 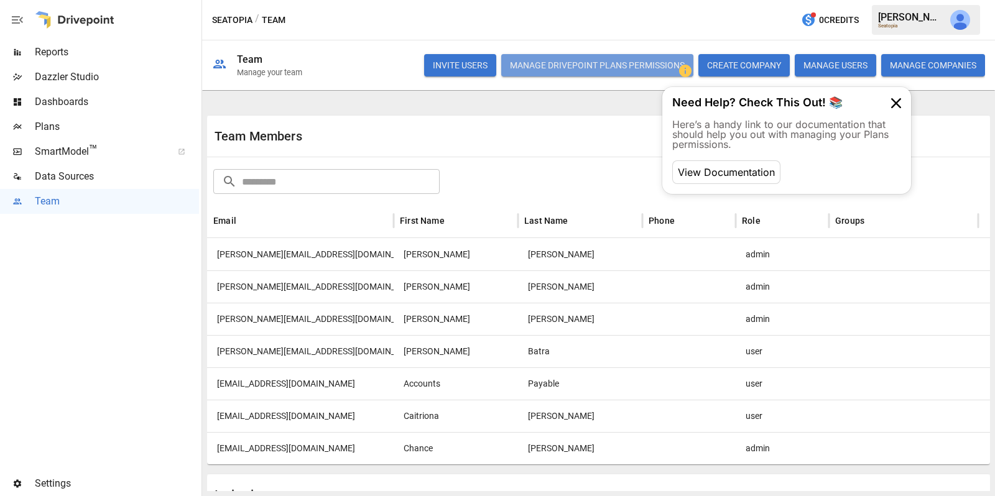 I want to click on div: Batra, so click(x=580, y=351).